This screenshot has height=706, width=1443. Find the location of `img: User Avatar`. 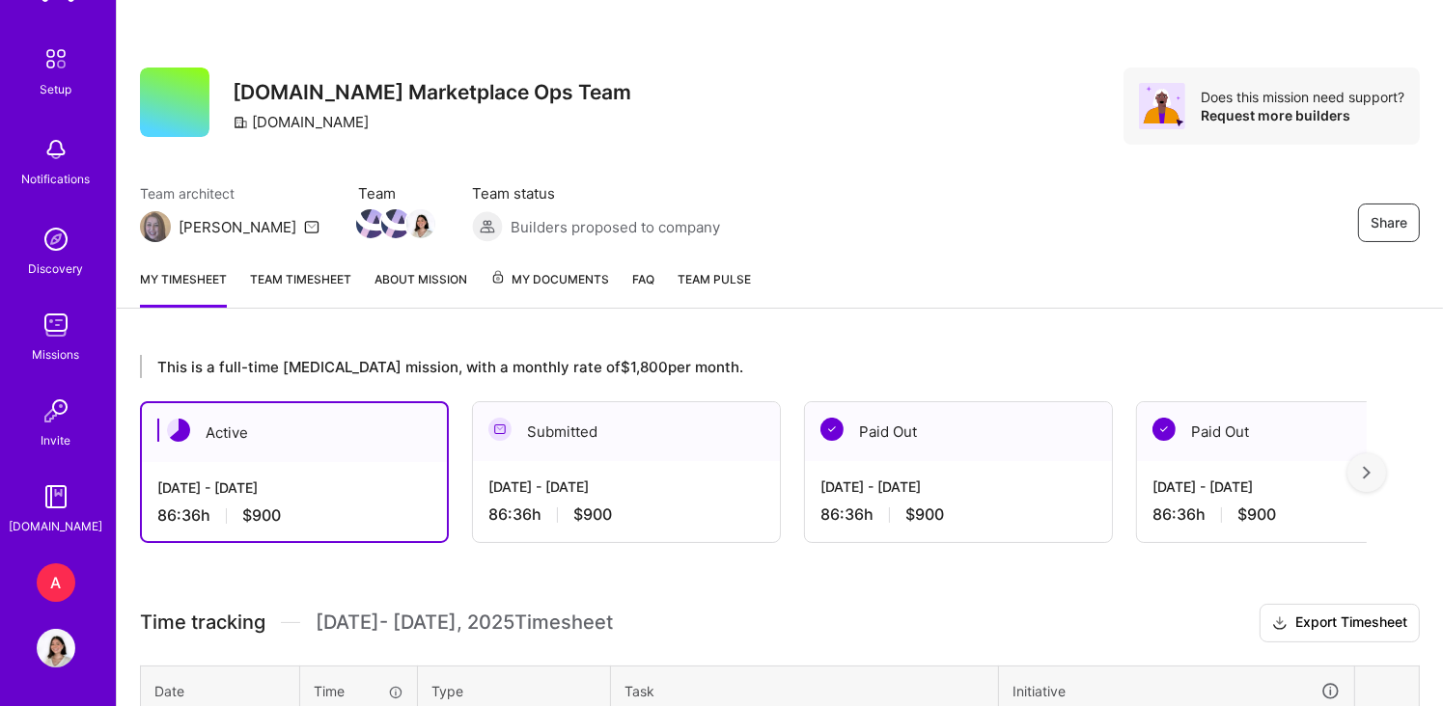

img: User Avatar is located at coordinates (56, 648).